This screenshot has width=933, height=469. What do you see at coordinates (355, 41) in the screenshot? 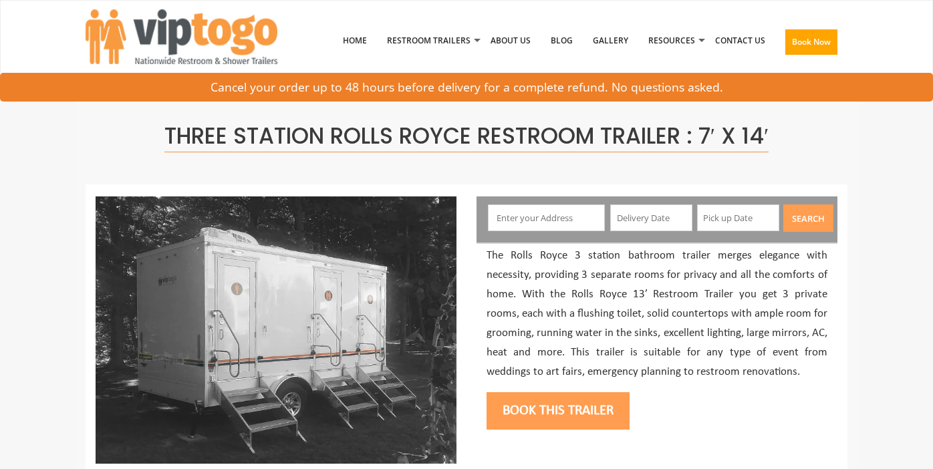
I see `a: Home` at bounding box center [355, 41].